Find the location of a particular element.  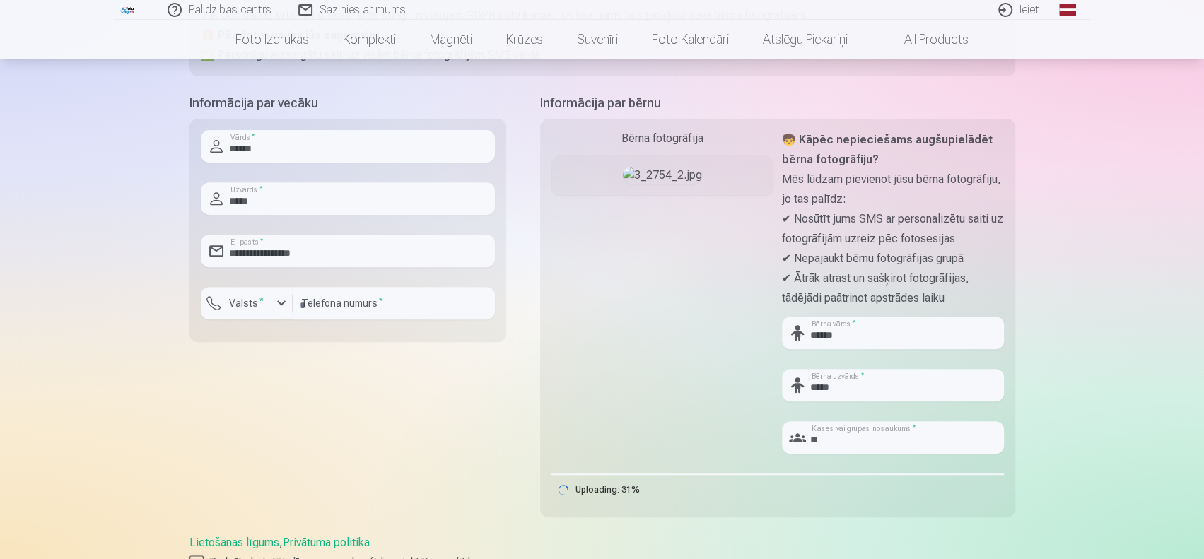

a: Atslēgu piekariņi is located at coordinates (805, 40).